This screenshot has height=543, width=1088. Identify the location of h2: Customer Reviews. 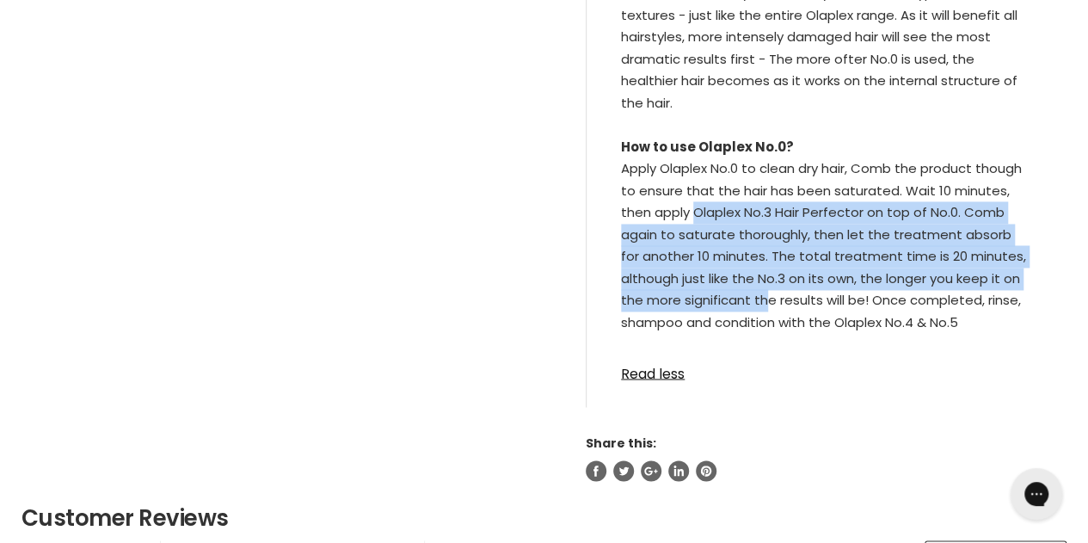
(543, 517).